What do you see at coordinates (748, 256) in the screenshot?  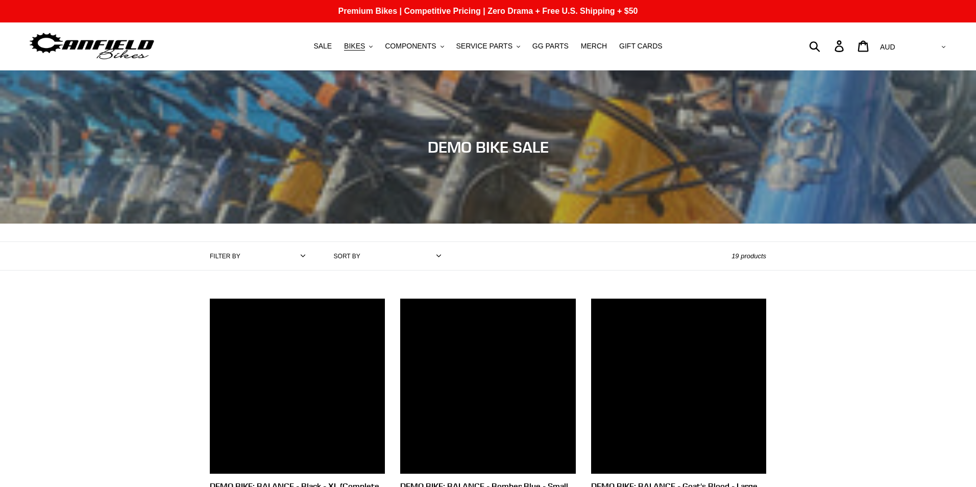 I see `span: 19 products` at bounding box center [748, 256].